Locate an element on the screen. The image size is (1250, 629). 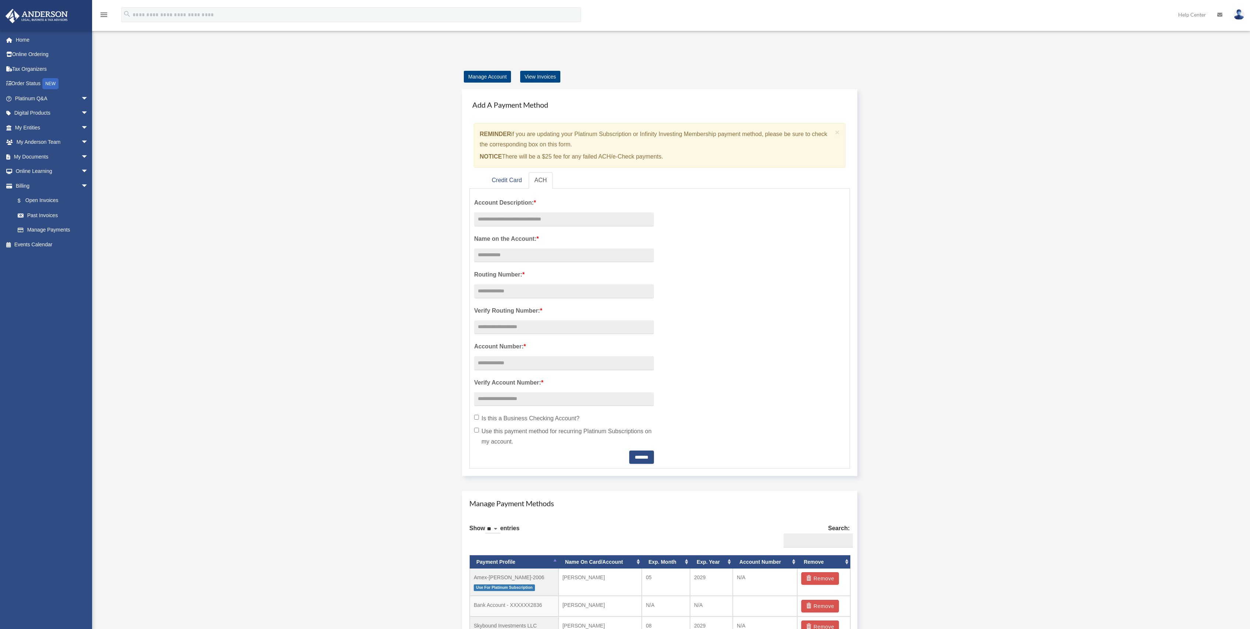
button: Close is located at coordinates (838, 132).